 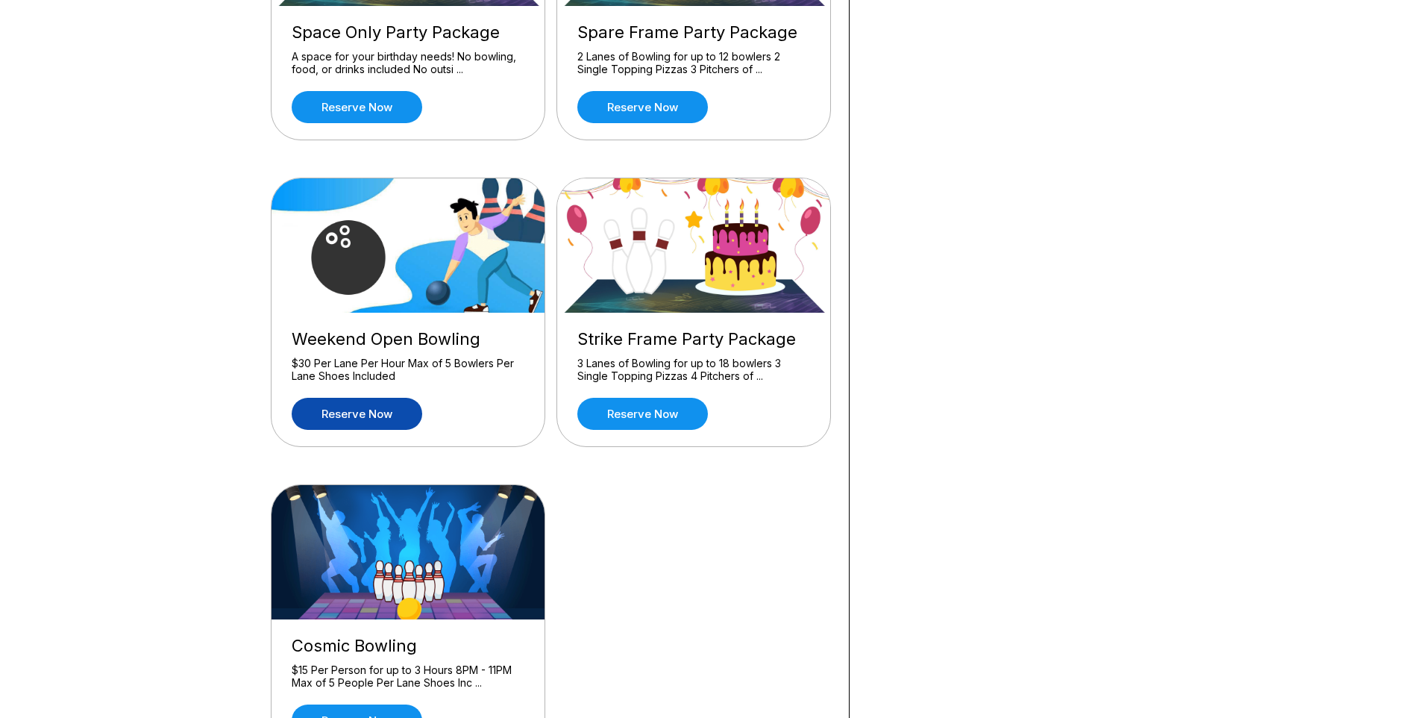 What do you see at coordinates (408, 369) in the screenshot?
I see `div: $30 Per Lane Per Hour Max of 5 Bowlers Per Lane Shoes Included` at bounding box center [408, 369].